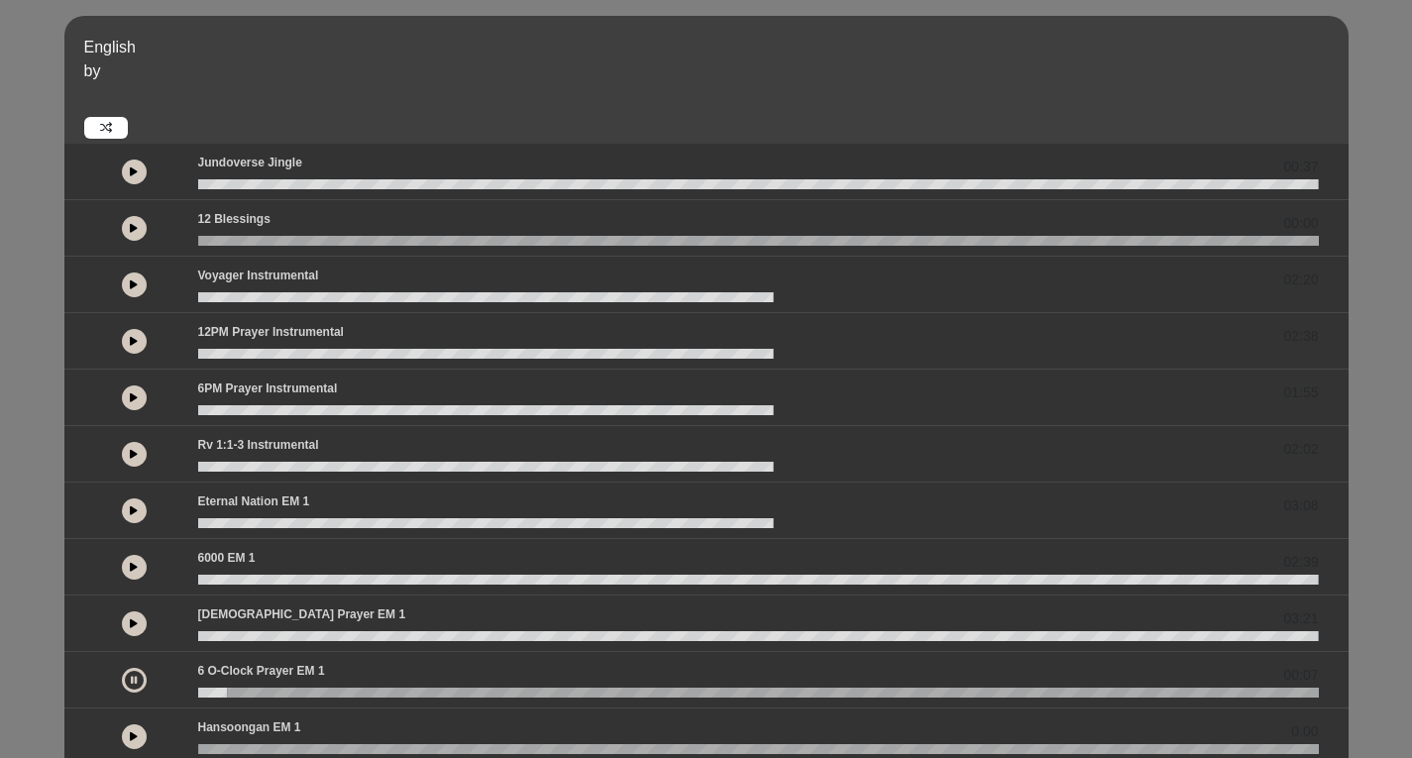 This screenshot has height=758, width=1412. I want to click on span: 00:00, so click(1300, 223).